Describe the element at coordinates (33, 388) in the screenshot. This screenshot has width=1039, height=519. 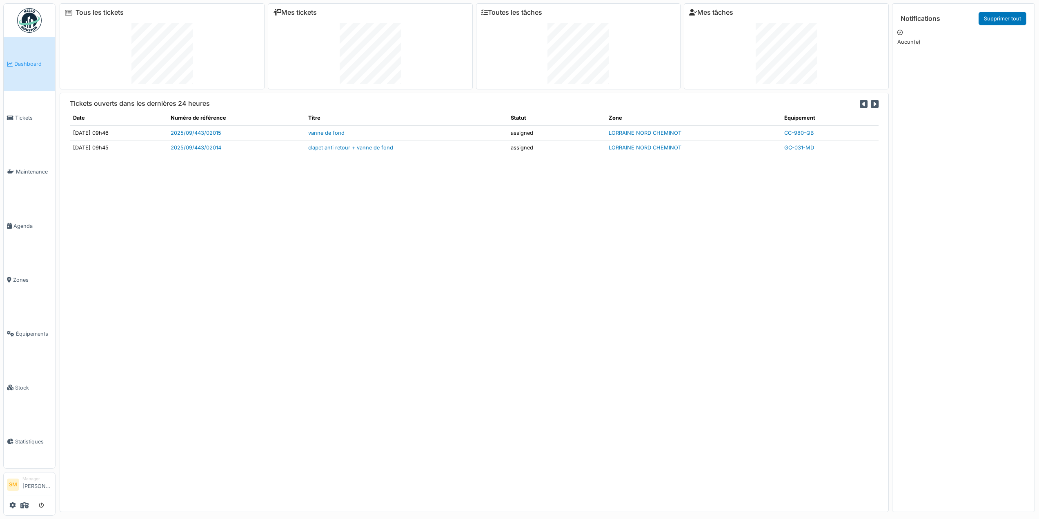
I see `span: Stock` at that location.